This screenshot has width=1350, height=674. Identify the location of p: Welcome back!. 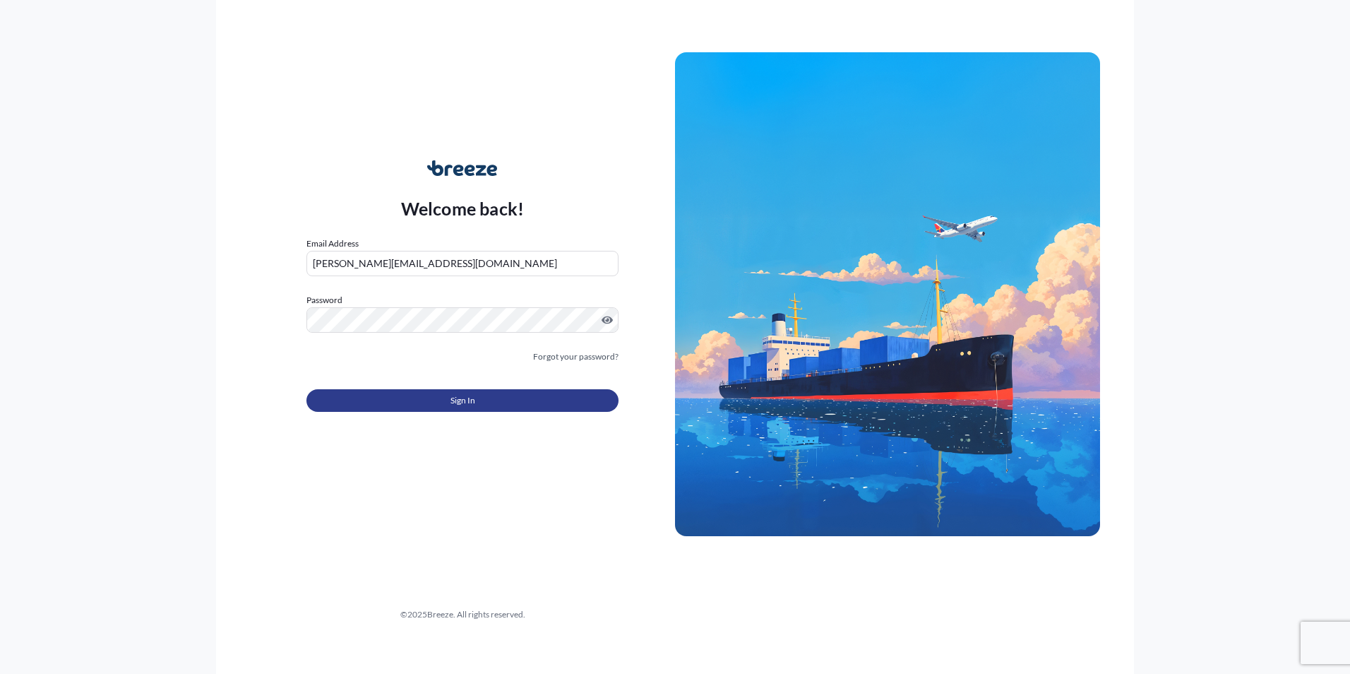
(463, 208).